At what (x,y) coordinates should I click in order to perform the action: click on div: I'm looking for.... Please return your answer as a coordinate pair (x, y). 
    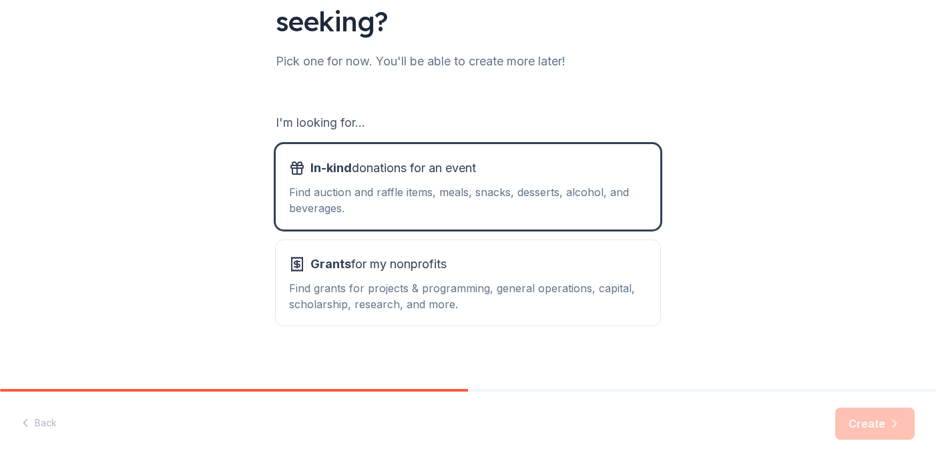
    Looking at the image, I should click on (468, 123).